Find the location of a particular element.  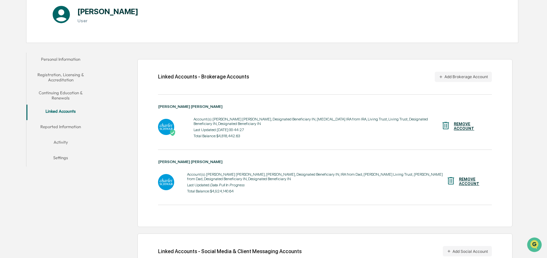

img: 1746055101610-c473b297-6a78-478c-a979-82029cc54cd1 is located at coordinates (12, 55).